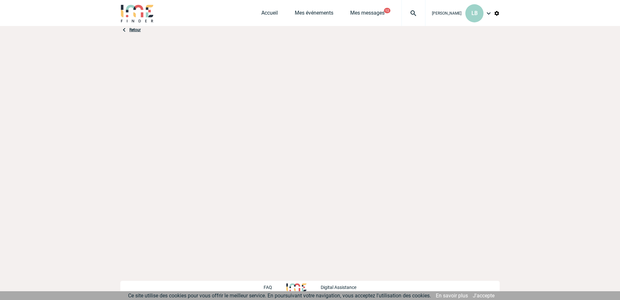 This screenshot has height=300, width=620. I want to click on span: LB, so click(474, 13).